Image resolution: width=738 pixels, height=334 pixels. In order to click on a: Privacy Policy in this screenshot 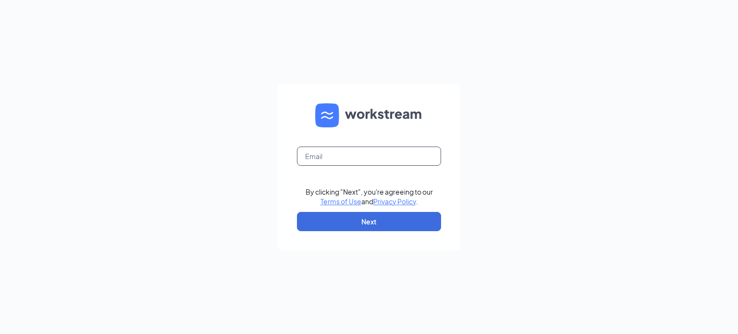, I will do `click(395, 201)`.